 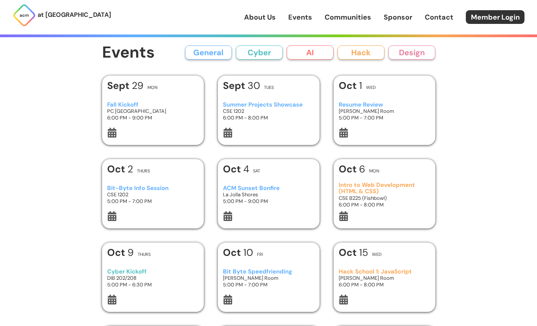 What do you see at coordinates (495, 17) in the screenshot?
I see `a: Member Login` at bounding box center [495, 17].